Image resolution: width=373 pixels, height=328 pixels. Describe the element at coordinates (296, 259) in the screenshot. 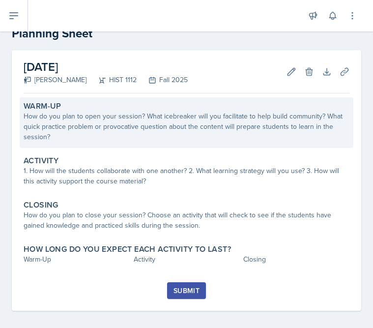

I see `div: Closing` at that location.